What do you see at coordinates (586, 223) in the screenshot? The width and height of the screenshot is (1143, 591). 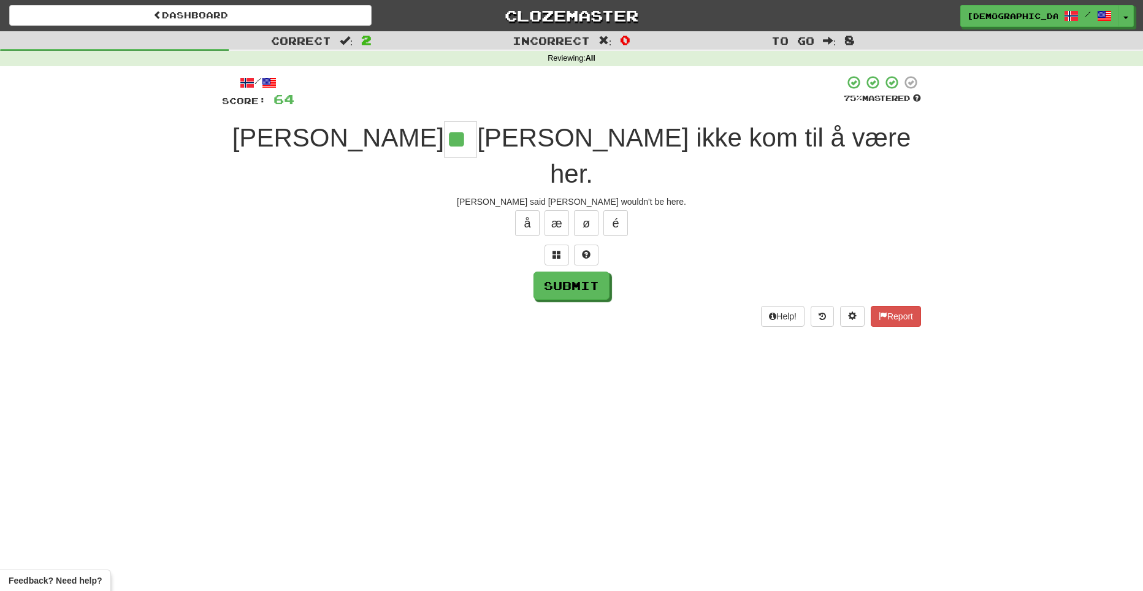 I see `button: ø` at bounding box center [586, 223].